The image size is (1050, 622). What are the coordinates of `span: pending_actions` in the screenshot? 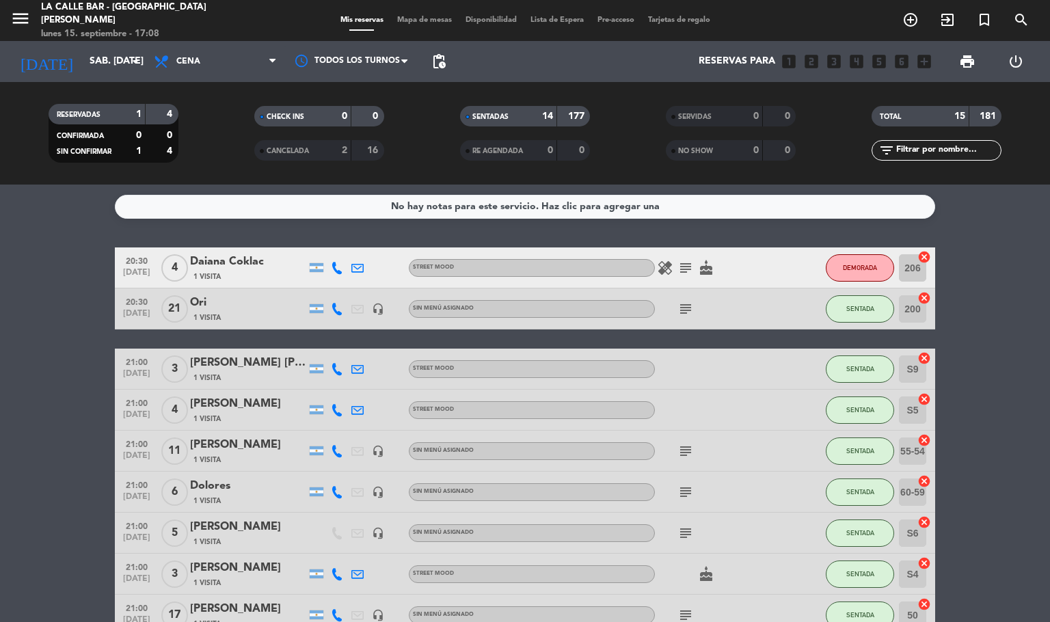 It's located at (439, 62).